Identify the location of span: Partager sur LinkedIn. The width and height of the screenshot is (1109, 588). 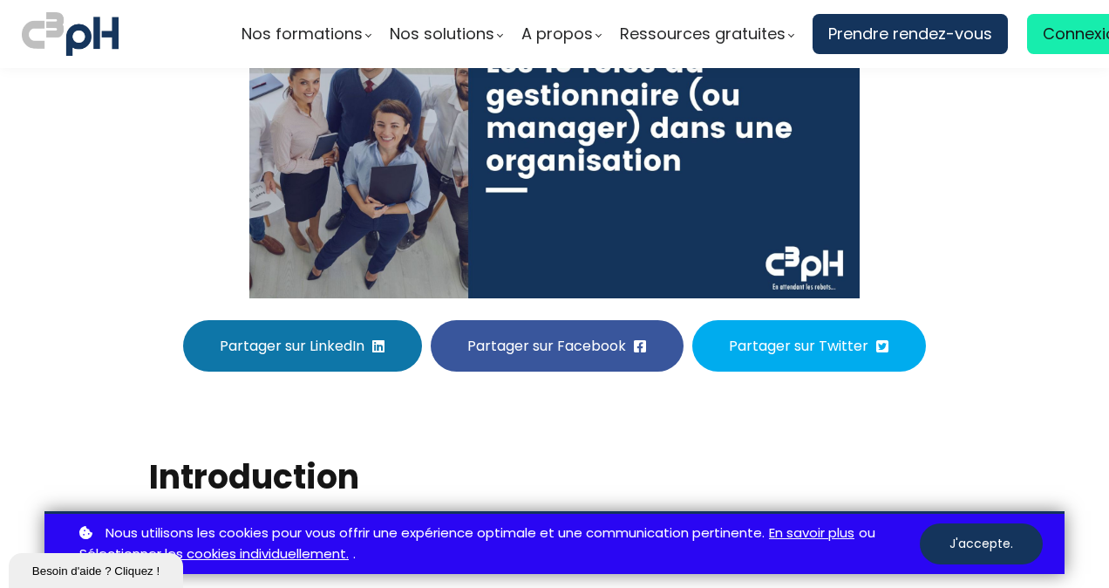
(292, 345).